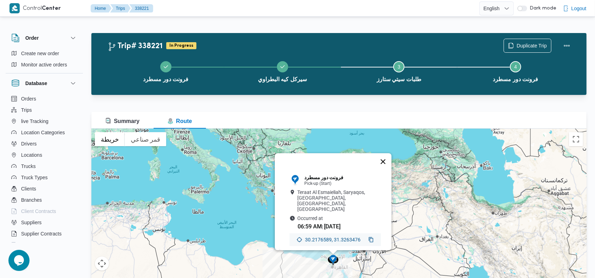  What do you see at coordinates (44, 245) in the screenshot?
I see `button: Devices` at bounding box center [44, 245].